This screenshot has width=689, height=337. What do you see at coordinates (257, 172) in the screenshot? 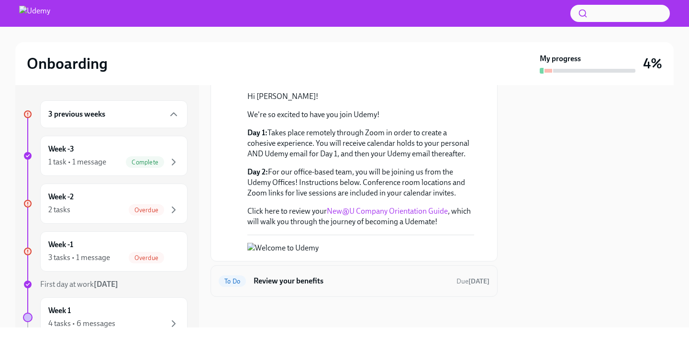
I see `strong: Day 2:` at bounding box center [257, 172].